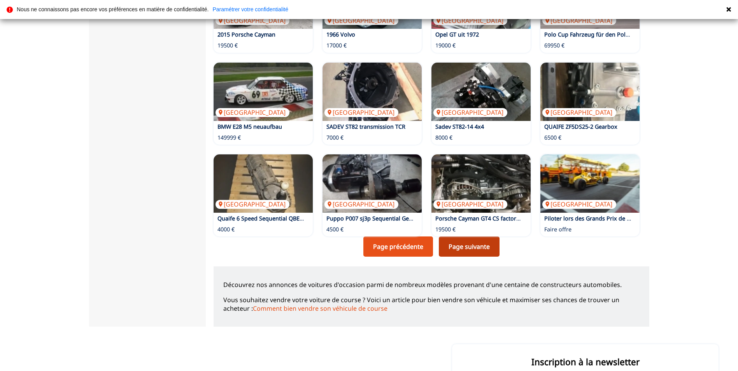  I want to click on a: Page suivante, so click(469, 247).